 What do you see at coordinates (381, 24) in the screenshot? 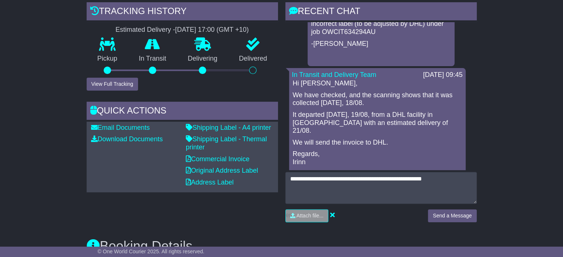
I see `p: OWCIT635461AU this Cargo picked up with an incorrect label (to be adjusted by DHL) under job OWCI...` at bounding box center [381, 24].